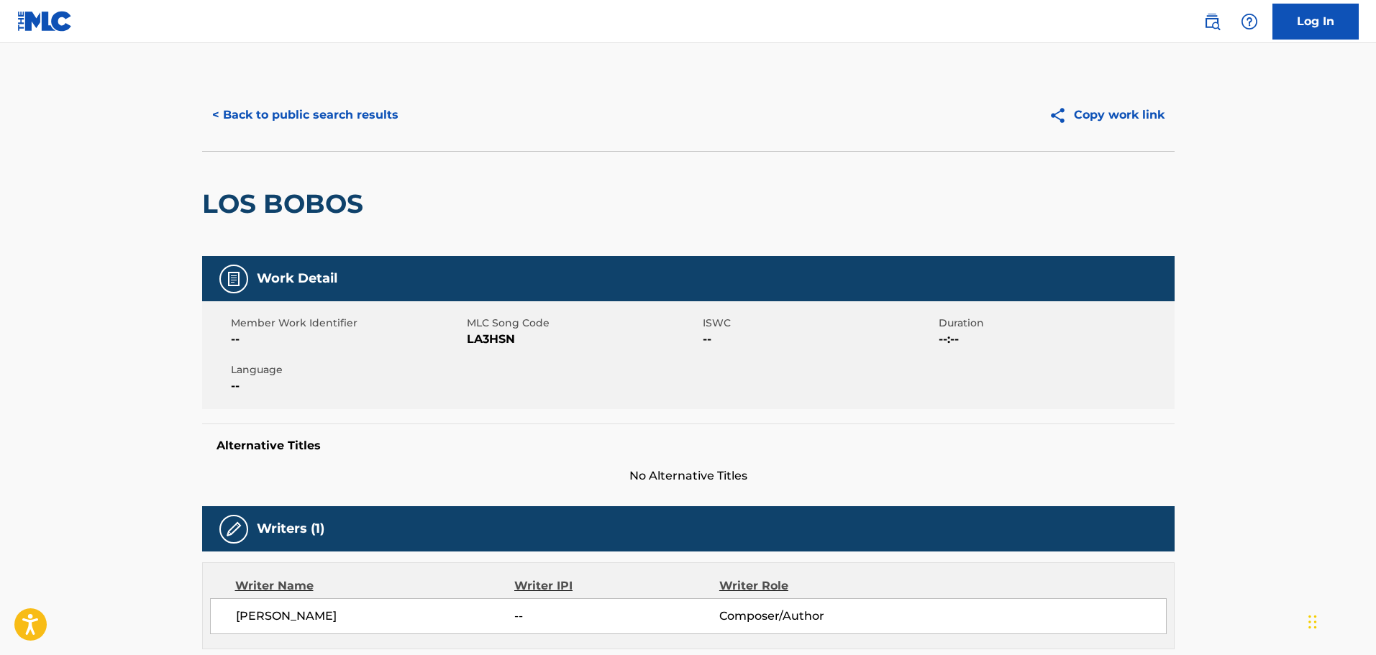  I want to click on span: Composer/Author, so click(812, 616).